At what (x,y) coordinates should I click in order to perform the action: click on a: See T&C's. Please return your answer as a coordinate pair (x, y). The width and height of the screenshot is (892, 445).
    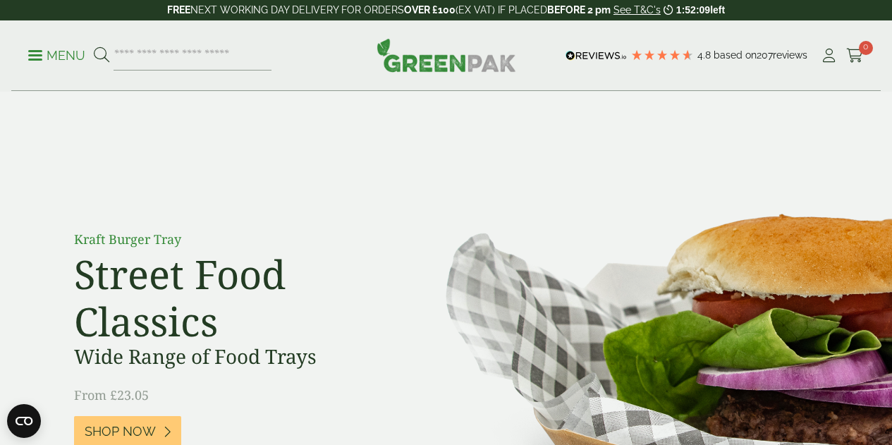
    Looking at the image, I should click on (637, 10).